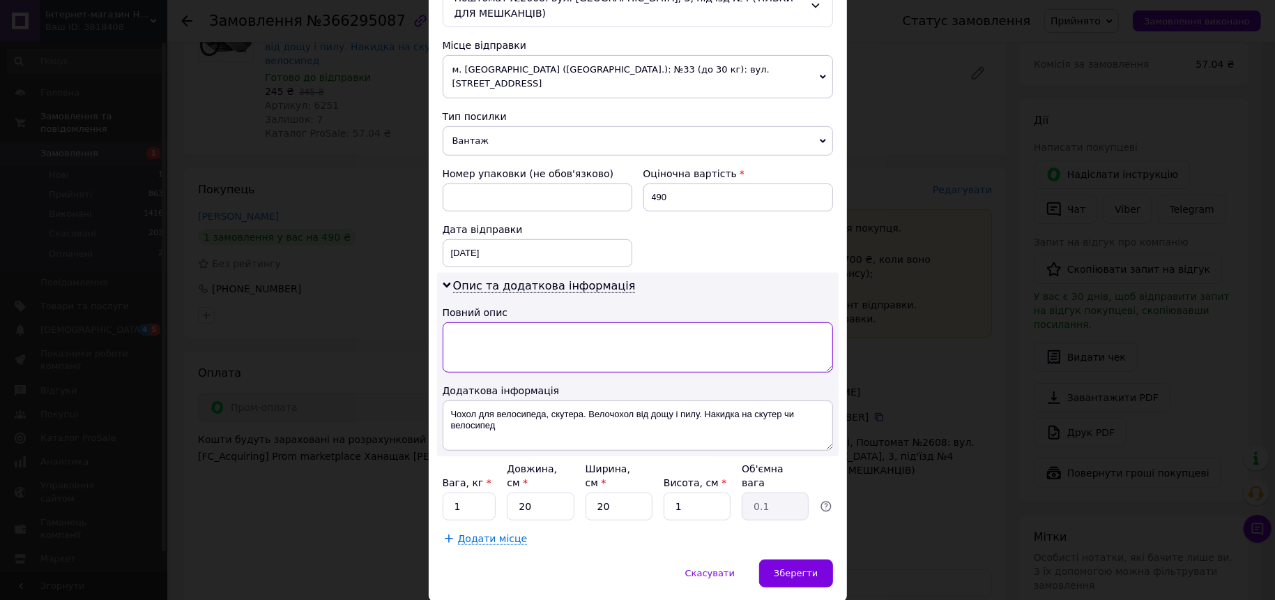  Describe the element at coordinates (467, 482) in the screenshot. I see `label: Вага, кг` at that location.